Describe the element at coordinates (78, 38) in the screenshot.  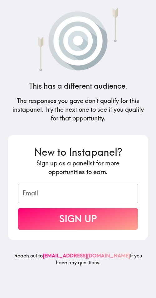
I see `img: Arrows that have missed a target.` at that location.